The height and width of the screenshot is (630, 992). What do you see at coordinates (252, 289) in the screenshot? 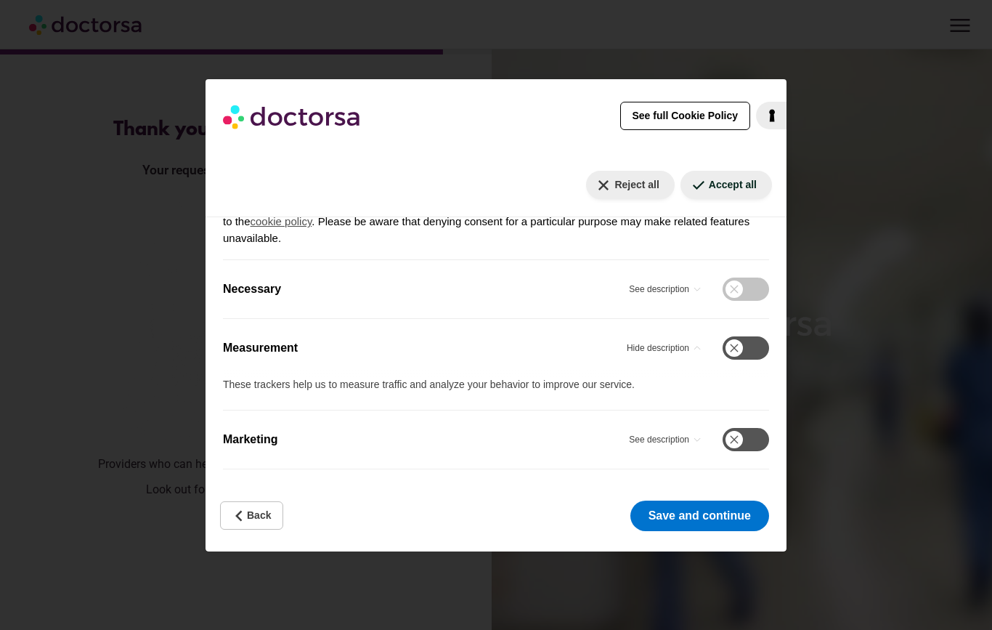
I see `label: Necessary` at bounding box center [252, 289].